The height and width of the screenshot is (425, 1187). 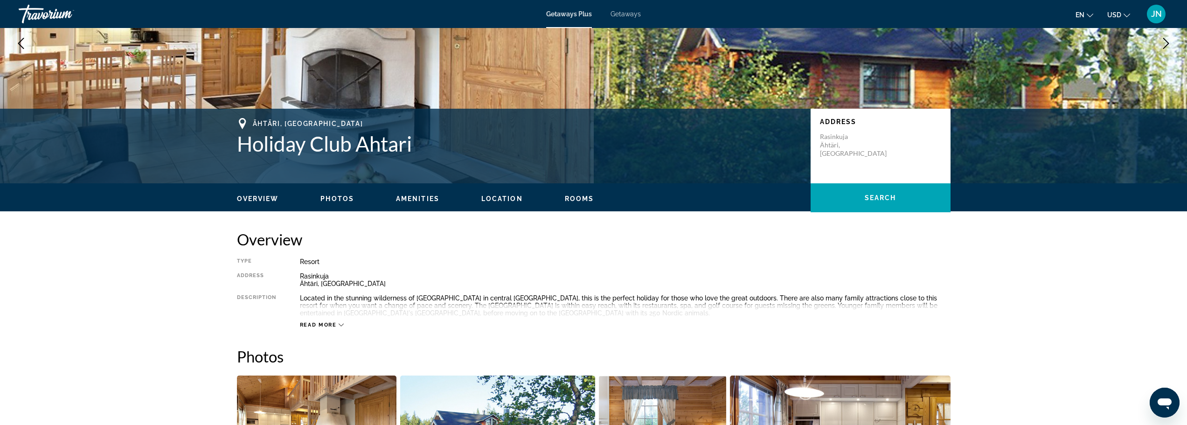 I want to click on span: Amenities, so click(x=418, y=199).